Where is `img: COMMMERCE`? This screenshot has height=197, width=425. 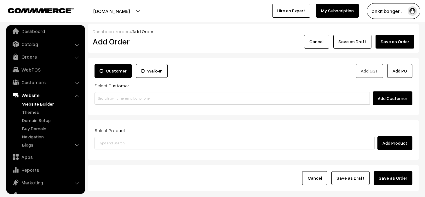
img: COMMMERCE is located at coordinates (41, 10).